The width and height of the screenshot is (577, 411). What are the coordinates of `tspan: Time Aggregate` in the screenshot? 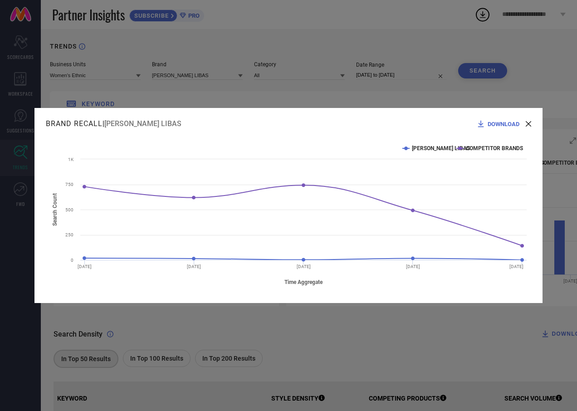 It's located at (303, 282).